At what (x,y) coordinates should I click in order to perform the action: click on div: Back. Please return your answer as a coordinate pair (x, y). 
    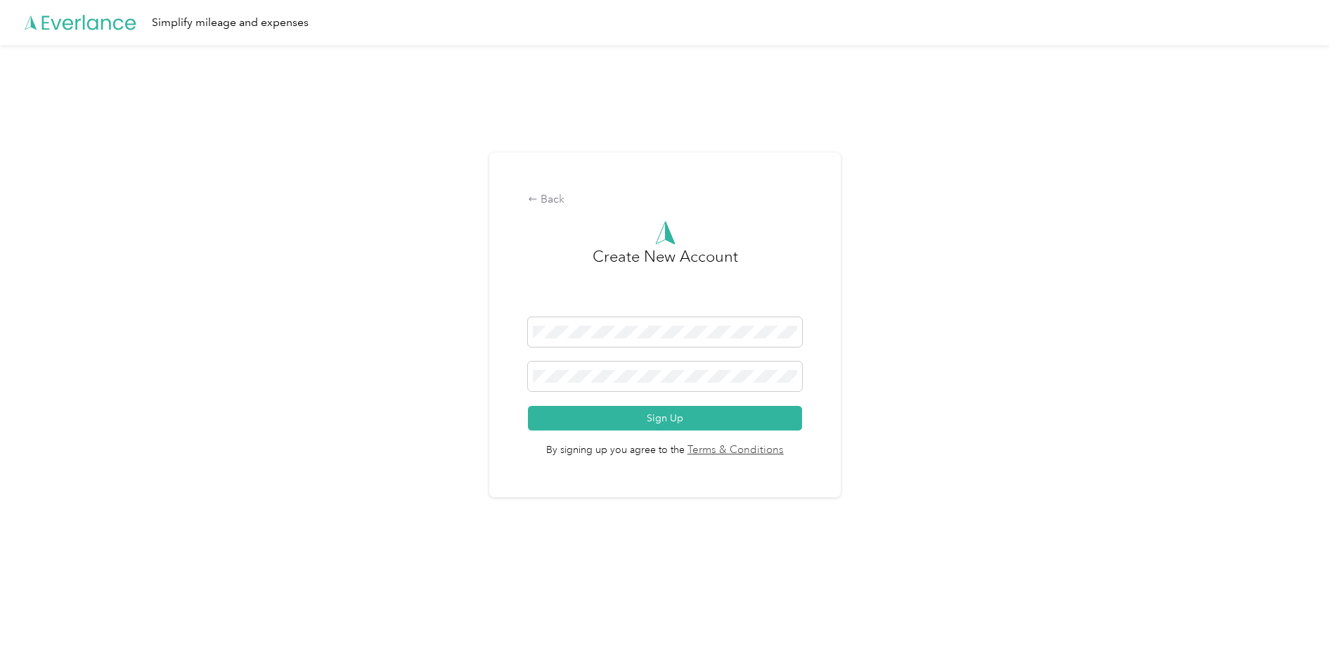
    Looking at the image, I should click on (664, 200).